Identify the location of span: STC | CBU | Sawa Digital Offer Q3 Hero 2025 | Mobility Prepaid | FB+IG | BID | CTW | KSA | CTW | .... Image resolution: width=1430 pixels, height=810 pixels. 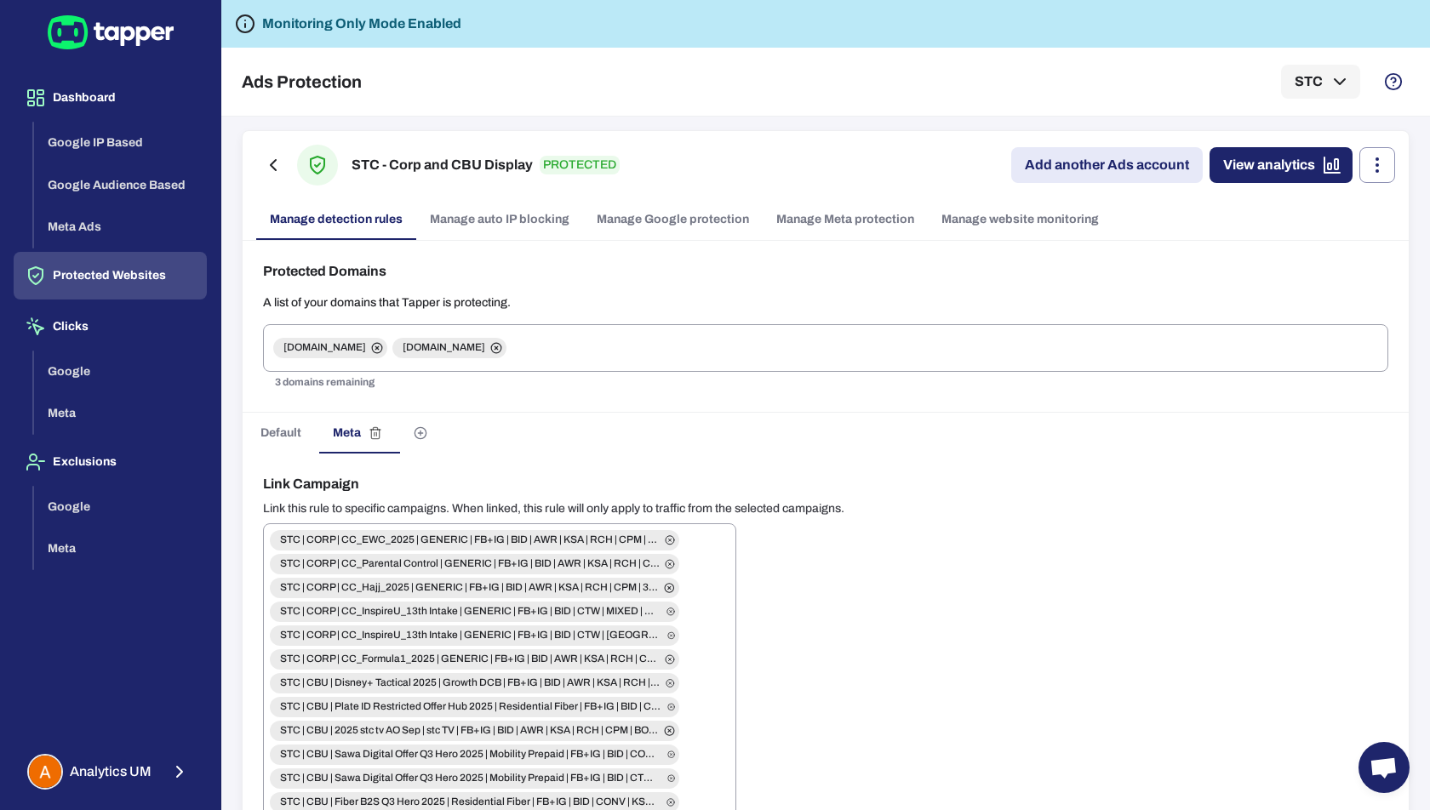
(471, 779).